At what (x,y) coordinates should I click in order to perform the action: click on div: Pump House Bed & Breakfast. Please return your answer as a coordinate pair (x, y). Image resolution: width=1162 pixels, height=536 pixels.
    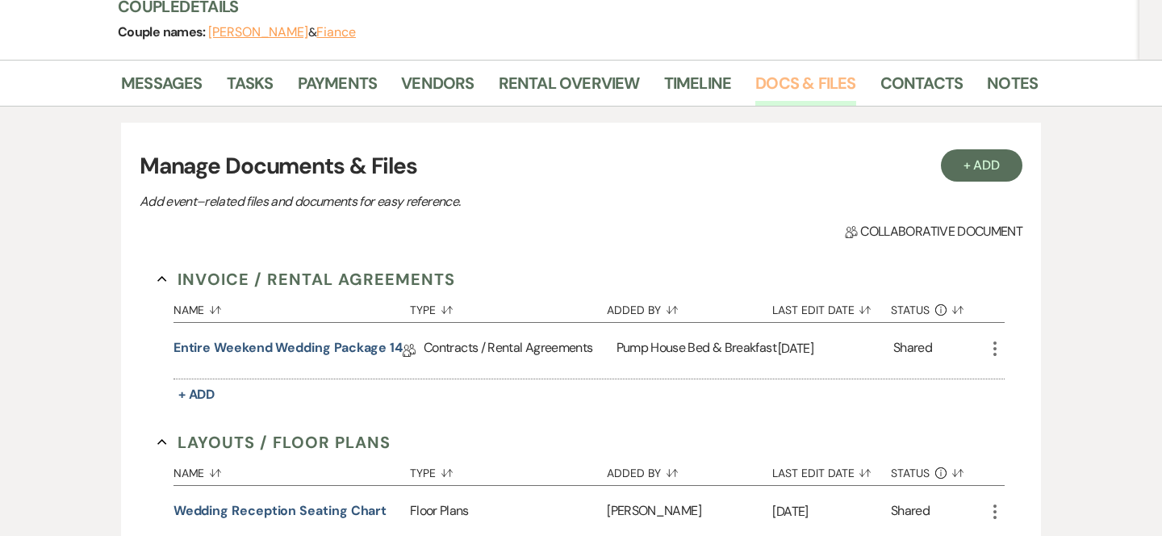
    Looking at the image, I should click on (697, 350).